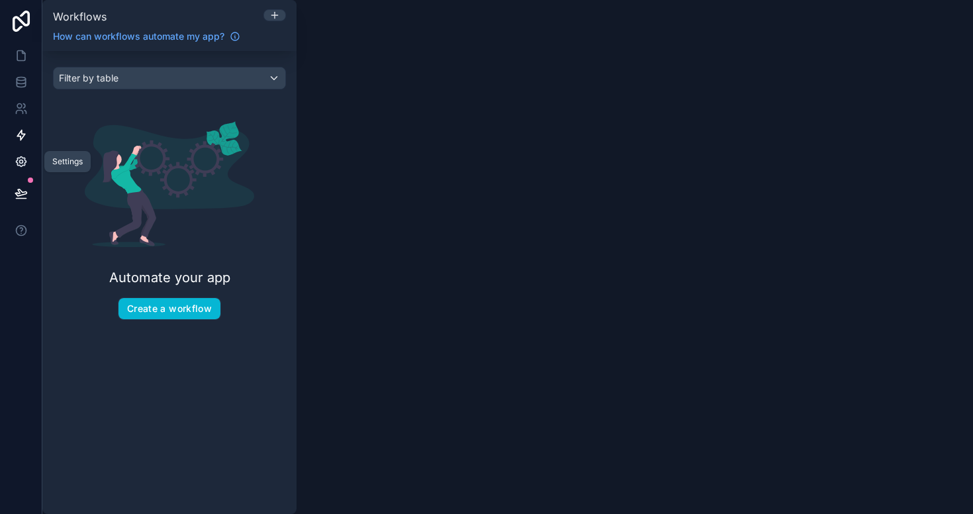 The height and width of the screenshot is (514, 973). What do you see at coordinates (169, 184) in the screenshot?
I see `img: Automate your app` at bounding box center [169, 184].